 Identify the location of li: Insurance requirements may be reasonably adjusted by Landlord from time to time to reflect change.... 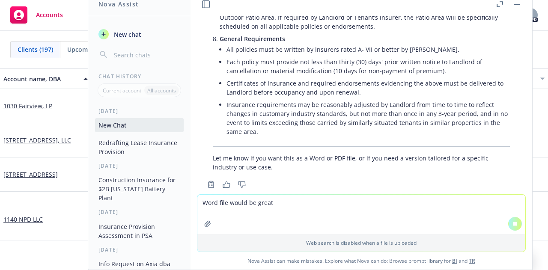
(368, 118).